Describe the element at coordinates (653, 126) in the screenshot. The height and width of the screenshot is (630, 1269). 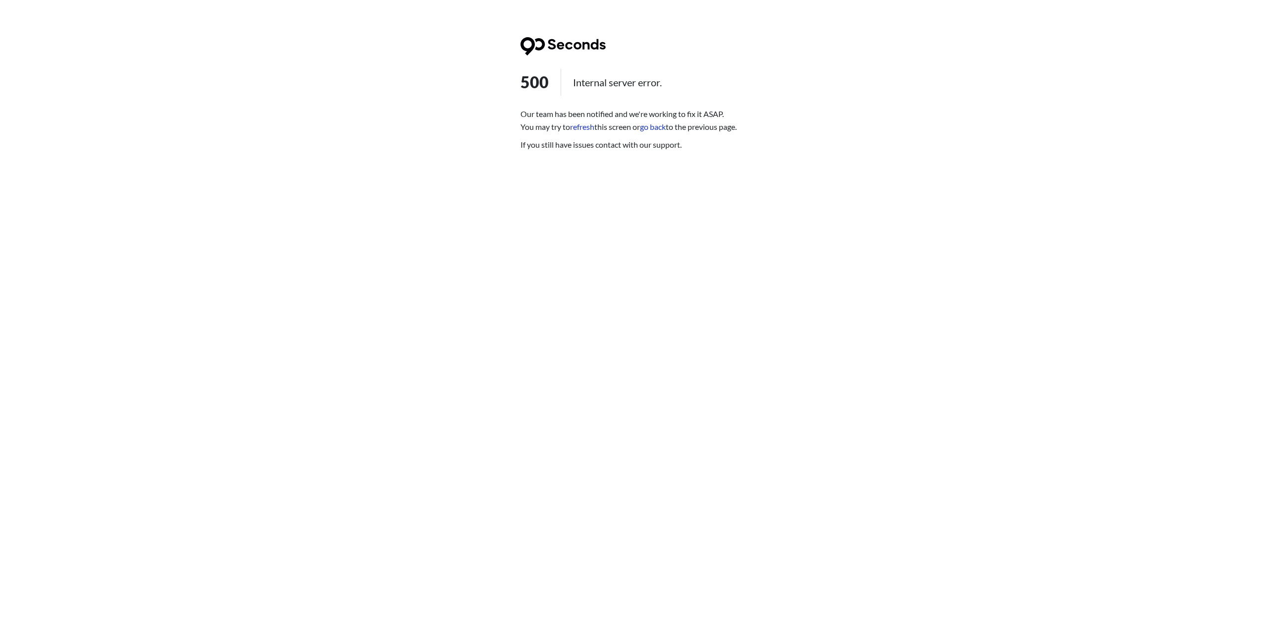
I see `a: go back` at that location.